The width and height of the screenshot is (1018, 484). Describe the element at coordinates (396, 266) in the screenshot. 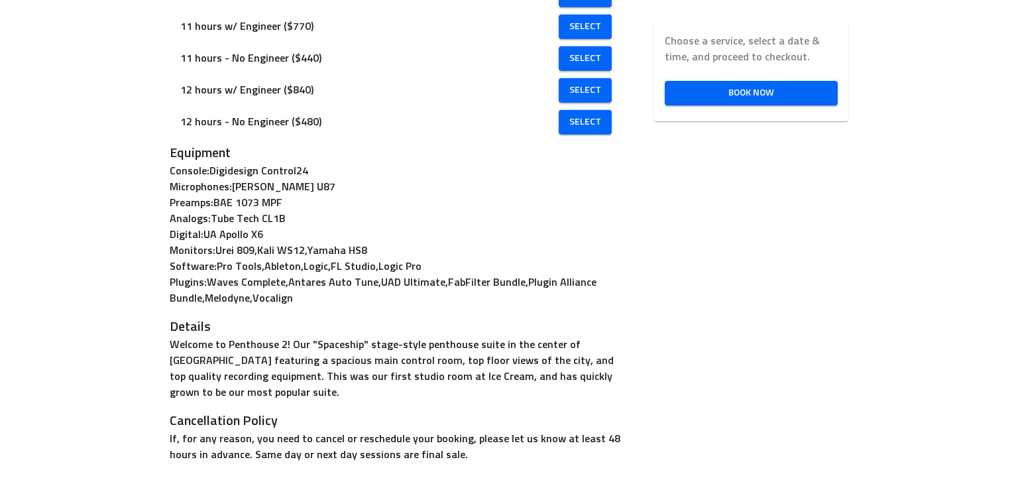

I see `p: Software : Pro Tools , Ableton , Logic , FL Studio , Logic Pro` at that location.